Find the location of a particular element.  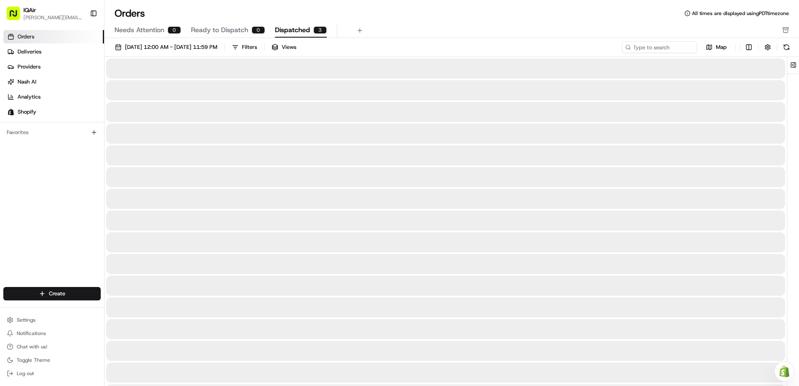

span: Views is located at coordinates (289, 47).